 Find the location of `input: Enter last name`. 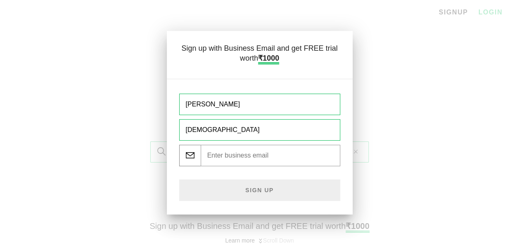

input: Enter last name is located at coordinates (260, 130).